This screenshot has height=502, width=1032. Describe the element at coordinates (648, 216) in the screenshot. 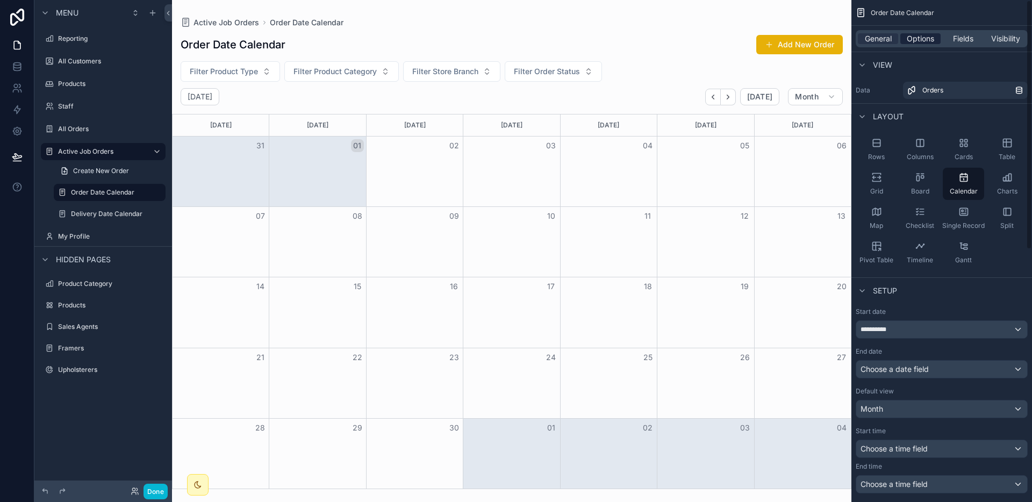

I see `button: 11` at that location.